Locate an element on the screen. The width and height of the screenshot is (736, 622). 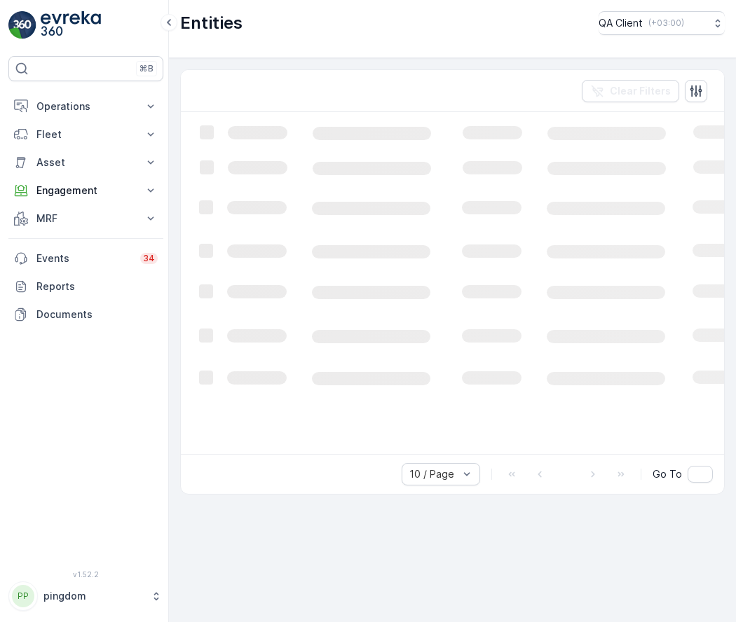
p: Documents is located at coordinates (97, 315).